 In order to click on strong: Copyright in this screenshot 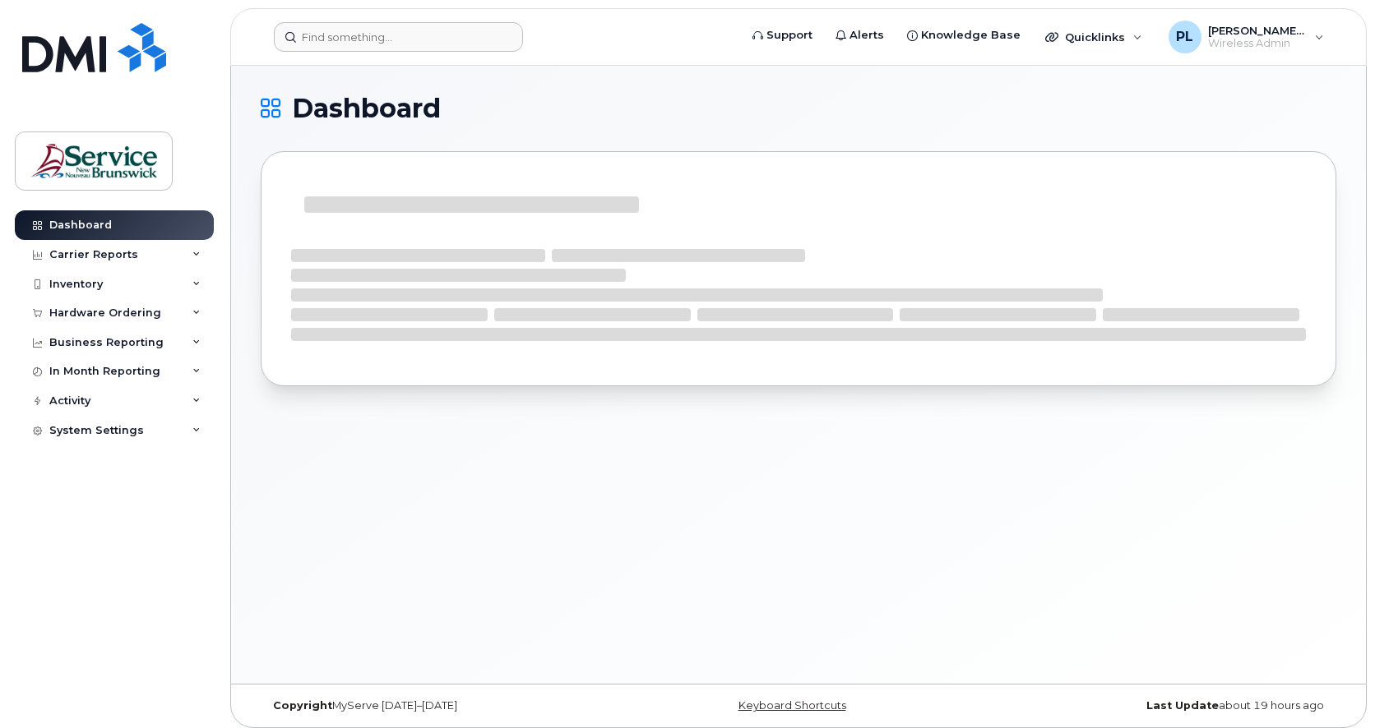, I will do `click(303, 705)`.